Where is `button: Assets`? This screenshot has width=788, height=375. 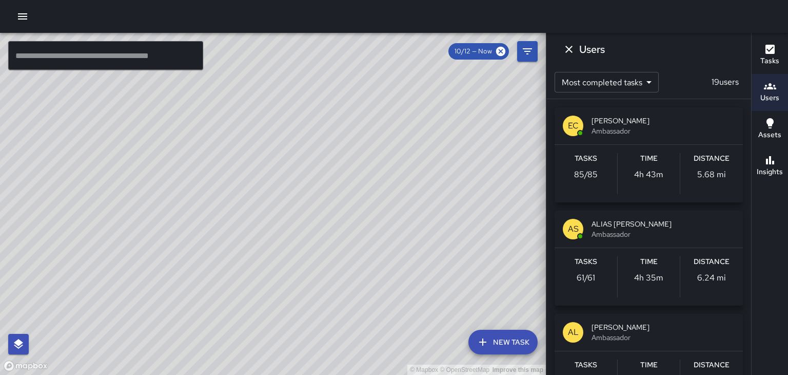 button: Assets is located at coordinates (770, 129).